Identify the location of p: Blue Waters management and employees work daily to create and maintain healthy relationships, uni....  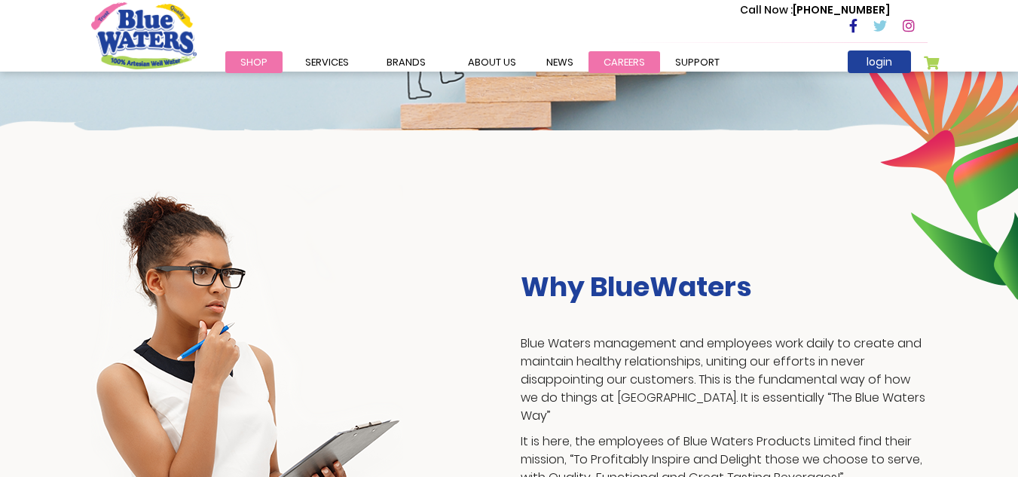
(724, 380).